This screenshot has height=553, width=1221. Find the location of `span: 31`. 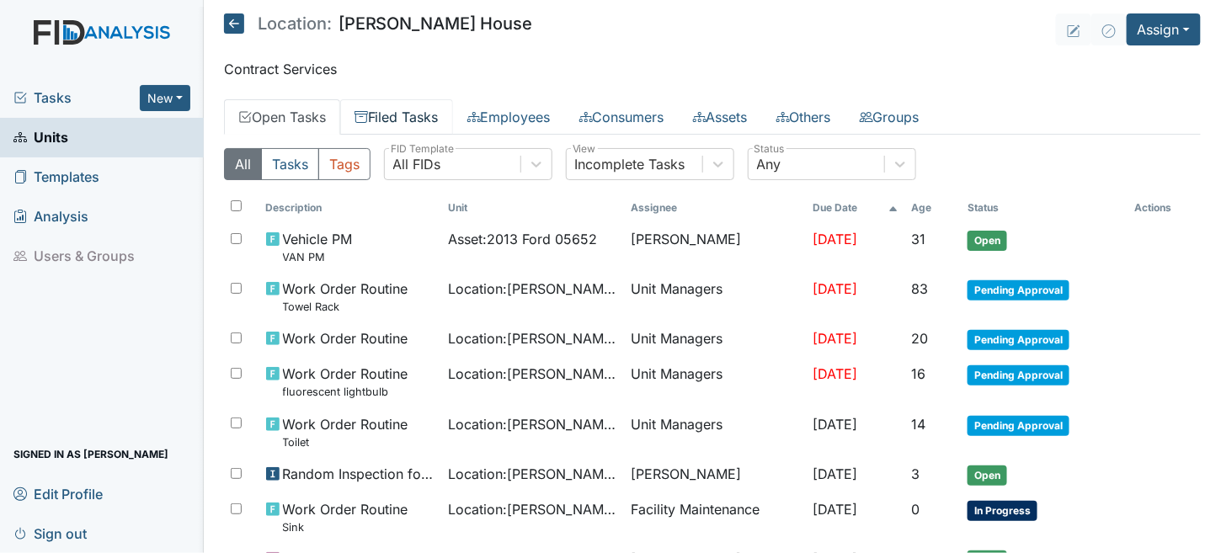

span: 31 is located at coordinates (918, 239).